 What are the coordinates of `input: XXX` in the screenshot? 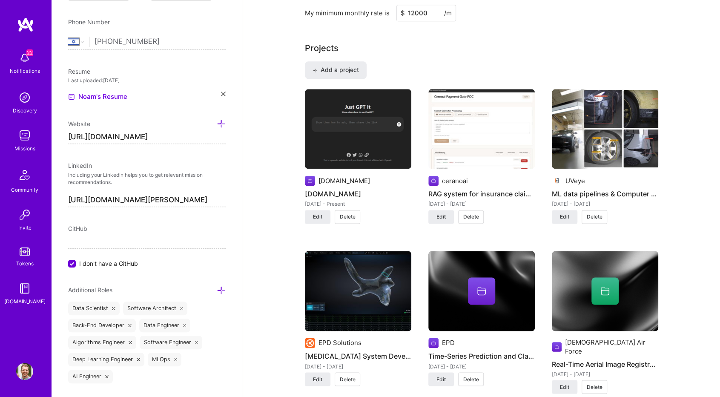 It's located at (426, 13).